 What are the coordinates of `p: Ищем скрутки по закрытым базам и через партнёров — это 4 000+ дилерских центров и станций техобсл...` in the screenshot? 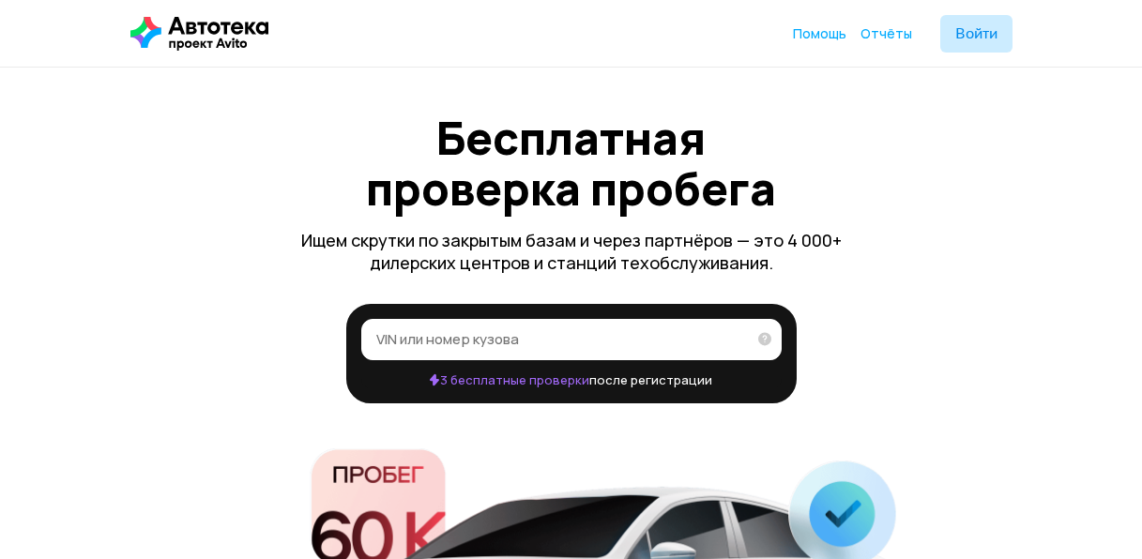 It's located at (572, 252).